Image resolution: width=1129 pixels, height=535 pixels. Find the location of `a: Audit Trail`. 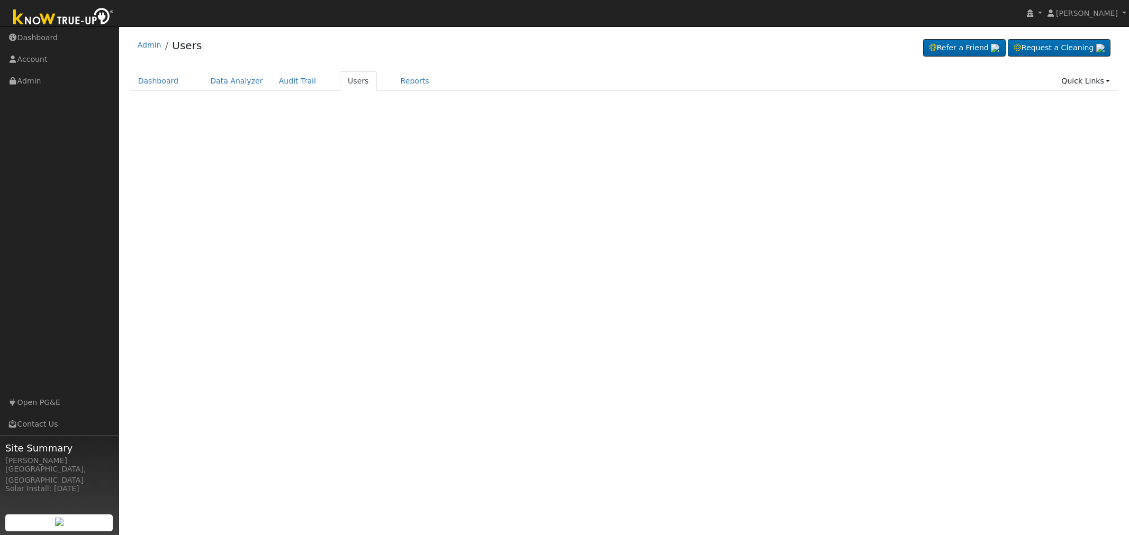

a: Audit Trail is located at coordinates (297, 81).